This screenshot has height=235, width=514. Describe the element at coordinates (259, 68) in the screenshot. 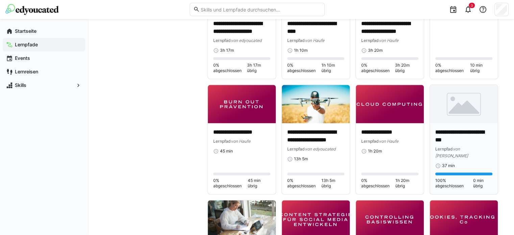

I see `span: 3h 17m übrig` at that location.